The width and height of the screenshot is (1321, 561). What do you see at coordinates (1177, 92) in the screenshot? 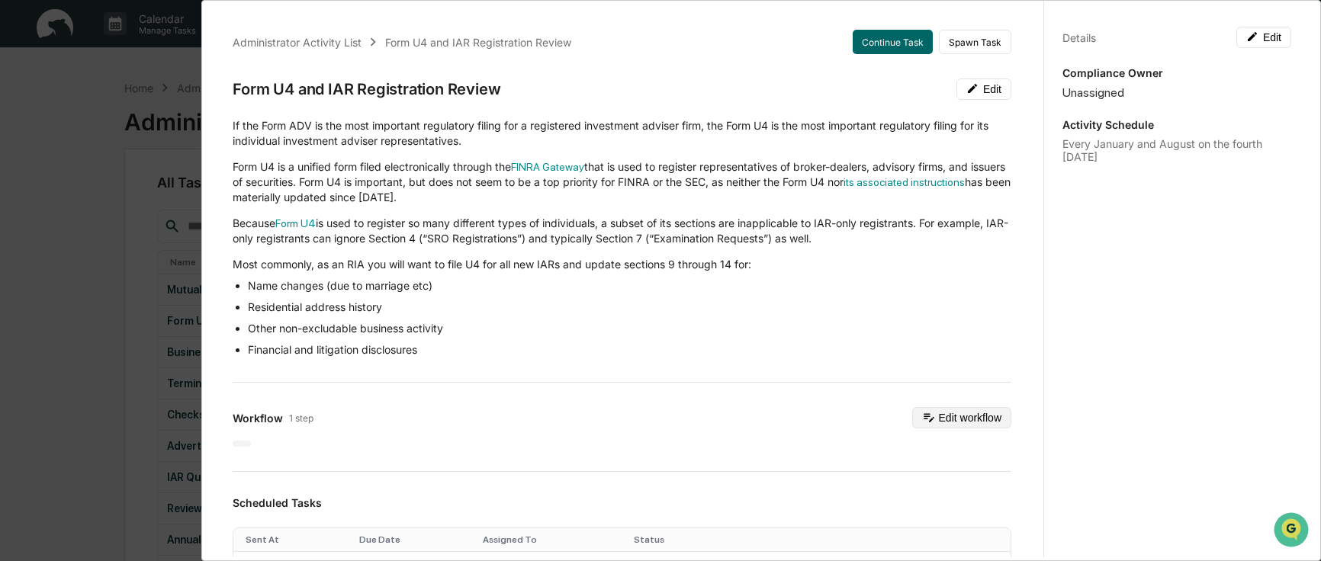
I see `div: Unassigned` at bounding box center [1177, 92].